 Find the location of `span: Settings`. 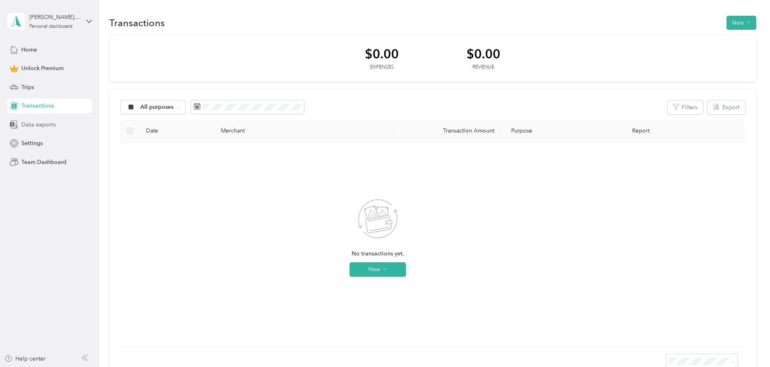

span: Settings is located at coordinates (32, 143).